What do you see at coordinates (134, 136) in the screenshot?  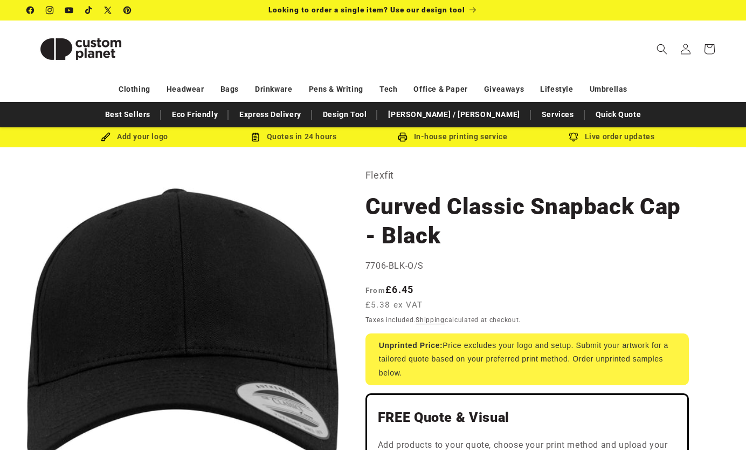 I see `div: Add your logo` at bounding box center [134, 136].